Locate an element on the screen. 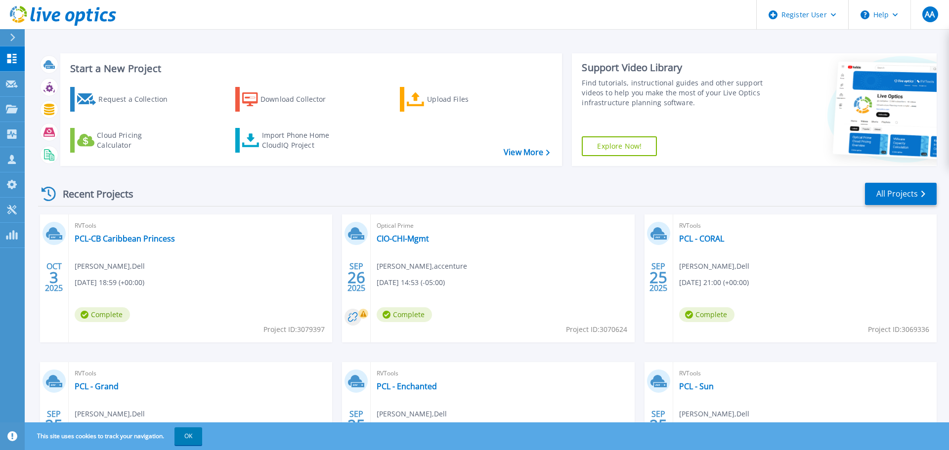 Image resolution: width=949 pixels, height=450 pixels. span: Project ID: 3079397 is located at coordinates (294, 330).